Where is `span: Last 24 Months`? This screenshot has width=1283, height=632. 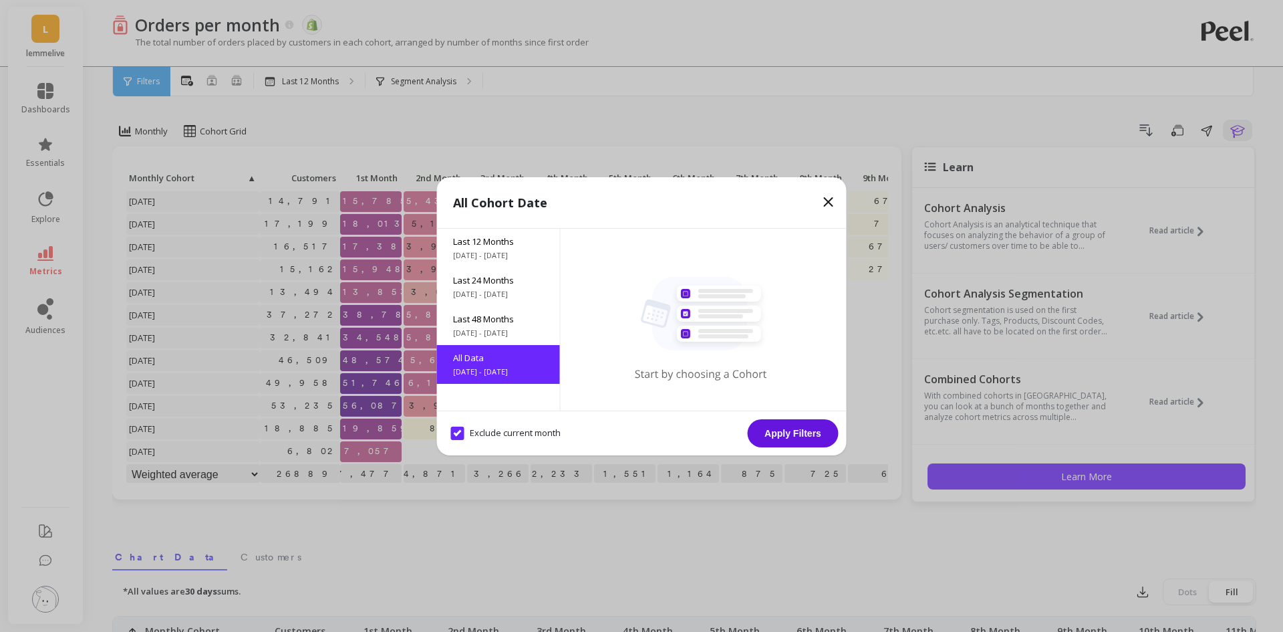
span: Last 24 Months is located at coordinates (499, 280).